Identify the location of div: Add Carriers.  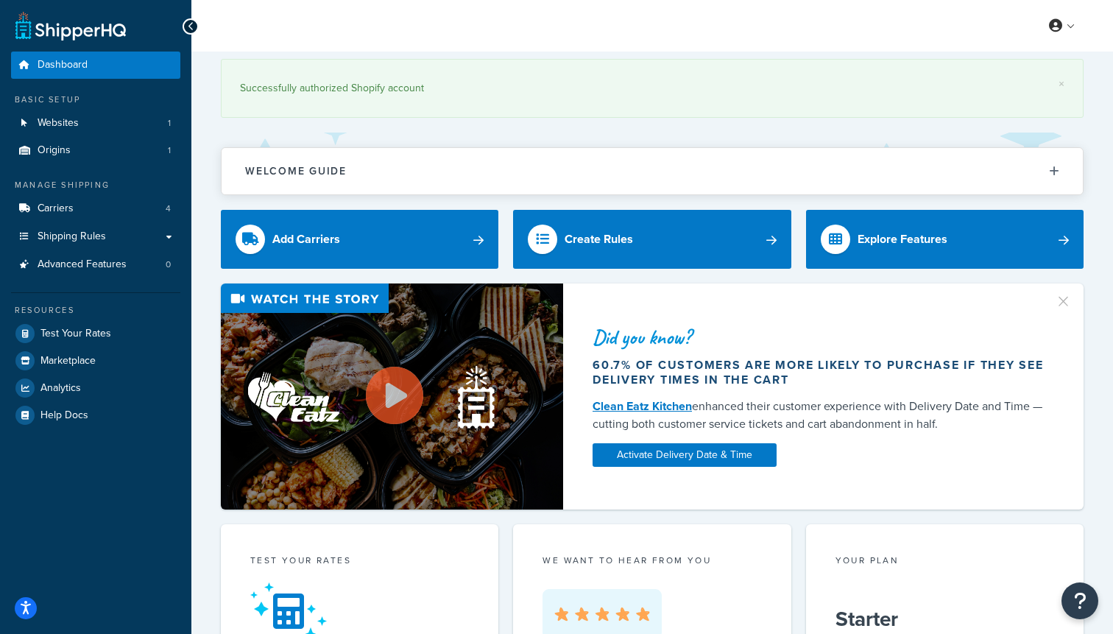
(306, 239).